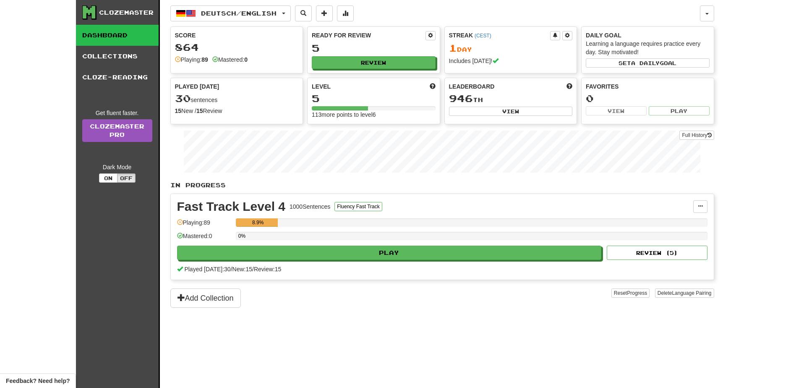 This screenshot has height=388, width=796. What do you see at coordinates (369, 35) in the screenshot?
I see `div: Ready for Review` at bounding box center [369, 35].